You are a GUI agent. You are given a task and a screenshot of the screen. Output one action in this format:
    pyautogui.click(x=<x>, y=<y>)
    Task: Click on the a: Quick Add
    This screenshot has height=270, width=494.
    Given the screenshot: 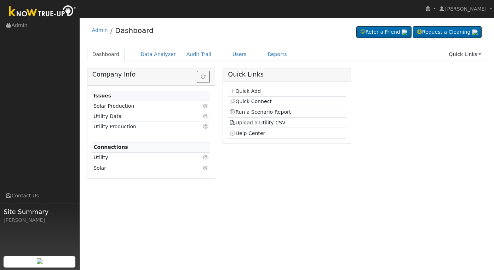 What is the action you would take?
    pyautogui.click(x=245, y=91)
    